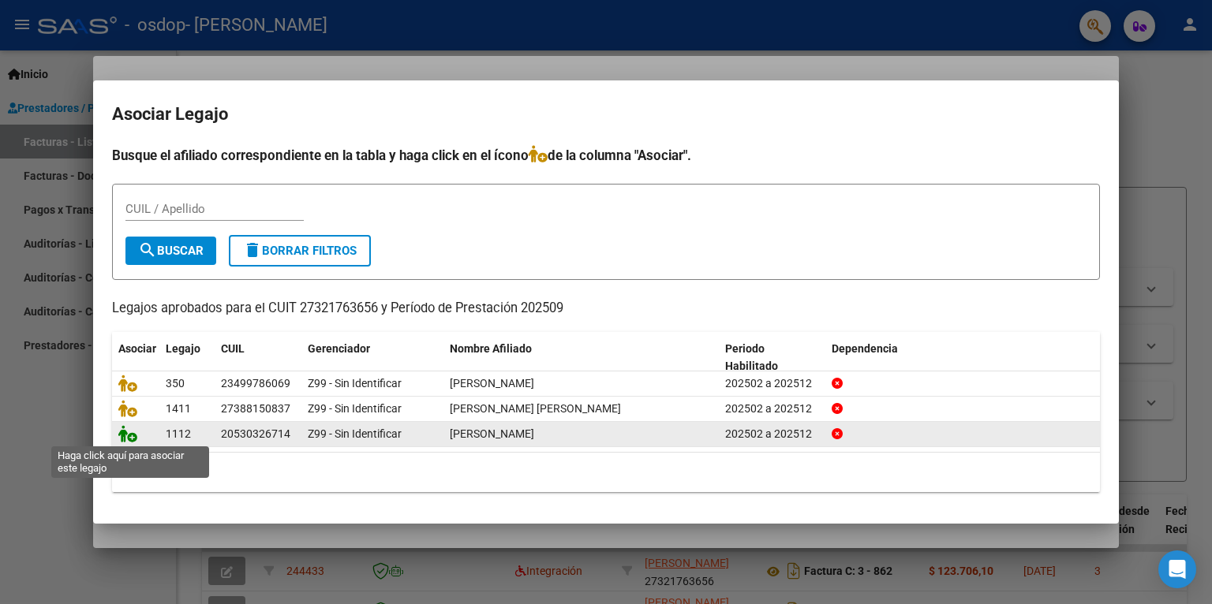  What do you see at coordinates (178, 409) in the screenshot?
I see `span: 1411` at bounding box center [178, 409].